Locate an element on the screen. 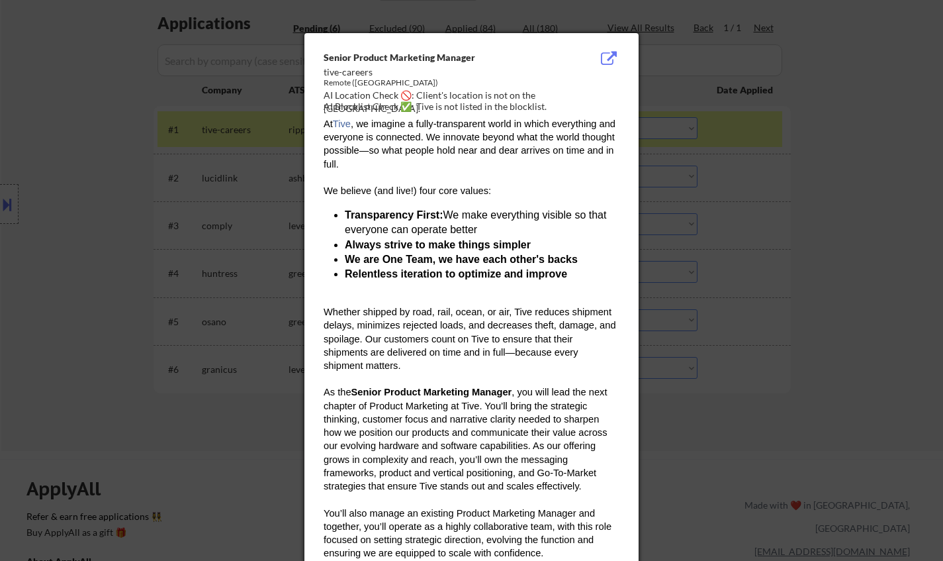 Image resolution: width=943 pixels, height=561 pixels. span: Tive is located at coordinates (342, 124).